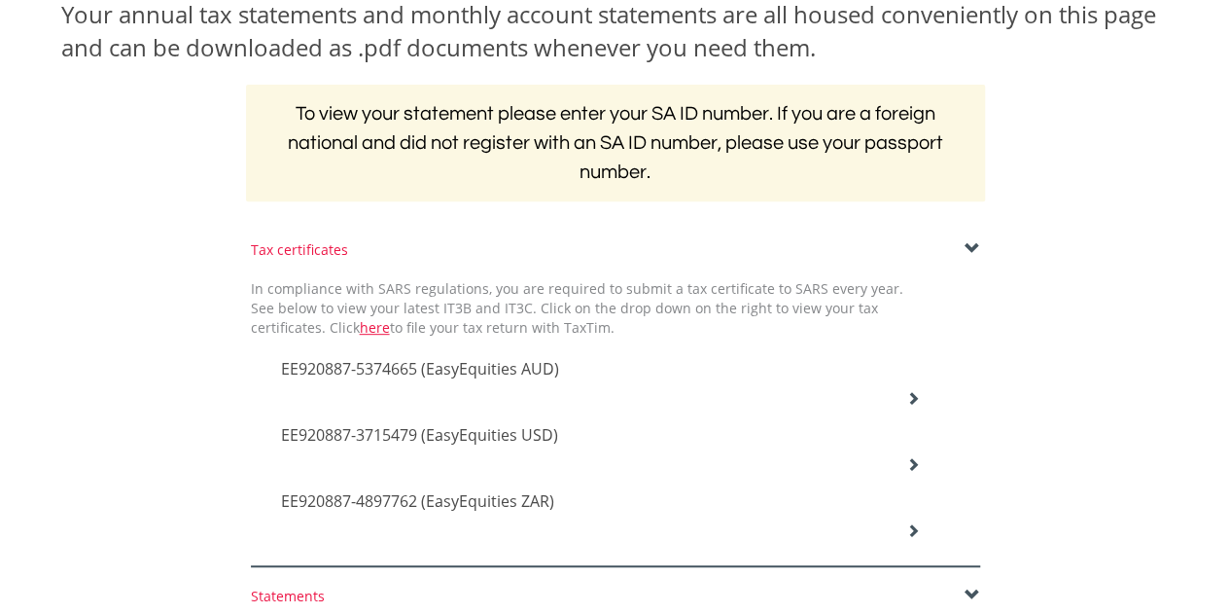  What do you see at coordinates (616, 143) in the screenshot?
I see `h2: To view your statement please enter your SA ID number. If you are a foreign national and did not ...` at bounding box center [616, 143].